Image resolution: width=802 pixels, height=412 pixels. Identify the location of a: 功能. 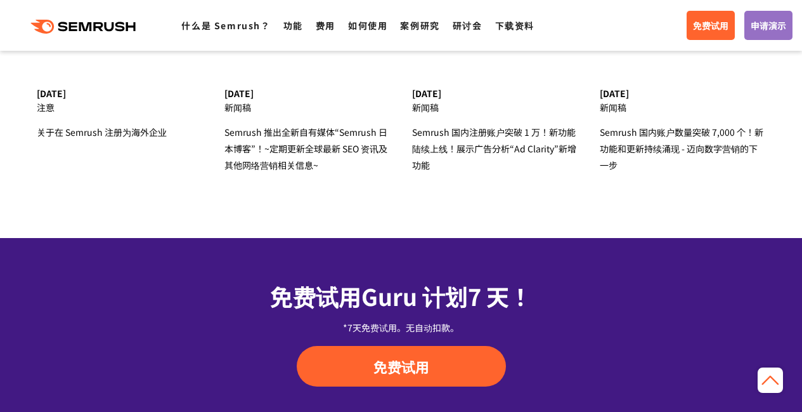
(293, 25).